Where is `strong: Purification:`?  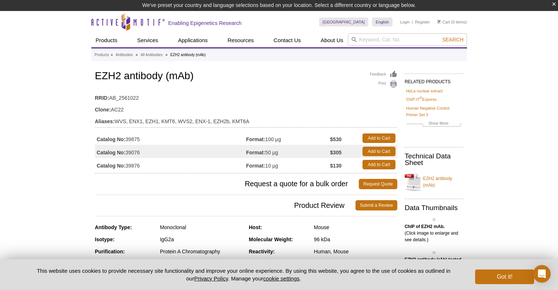
strong: Purification: is located at coordinates (110, 252).